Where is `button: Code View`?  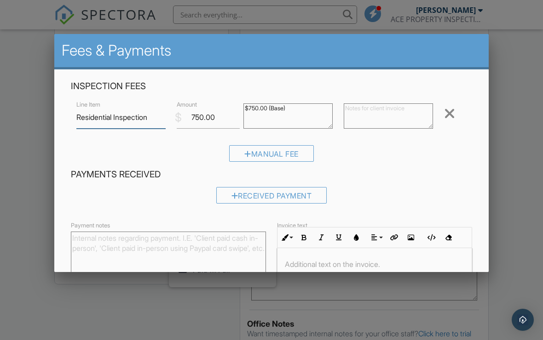 button: Code View is located at coordinates (431, 238).